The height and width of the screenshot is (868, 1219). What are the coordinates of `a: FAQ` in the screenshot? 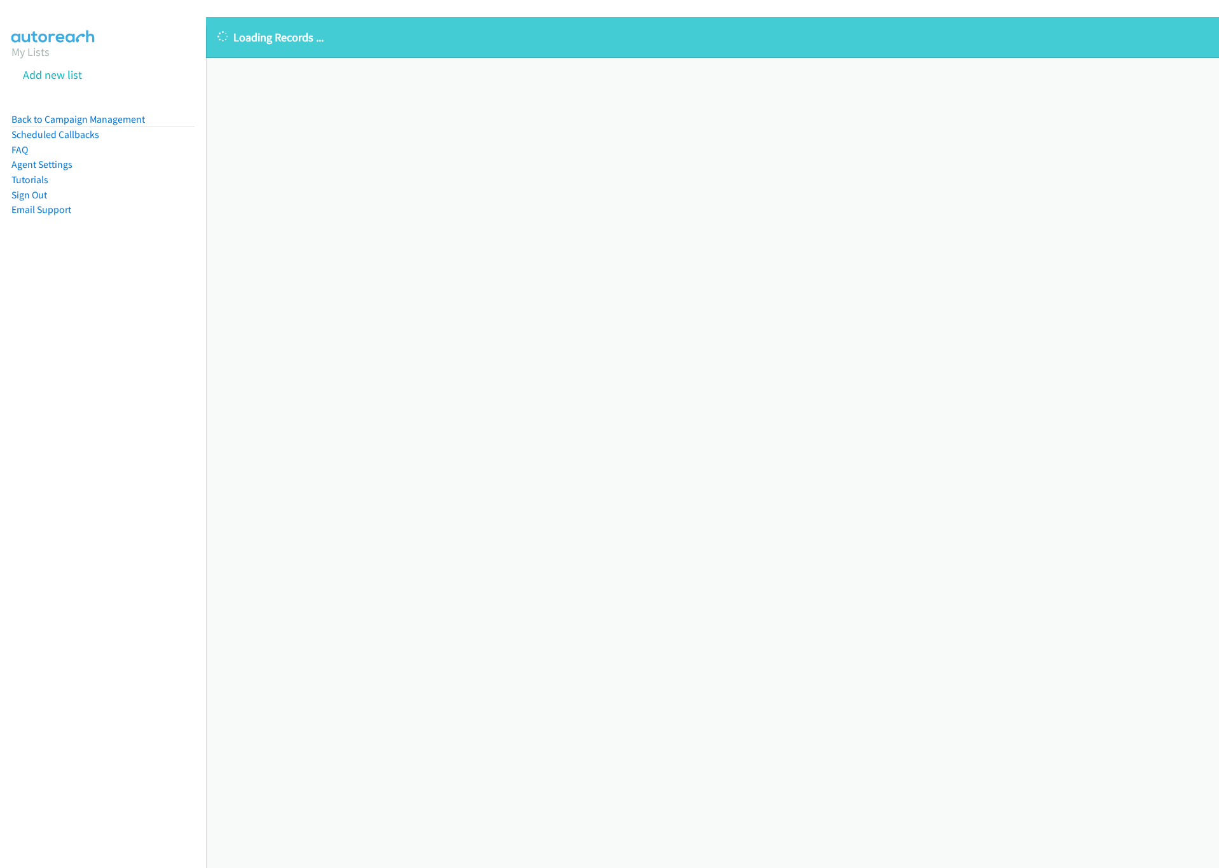 It's located at (20, 149).